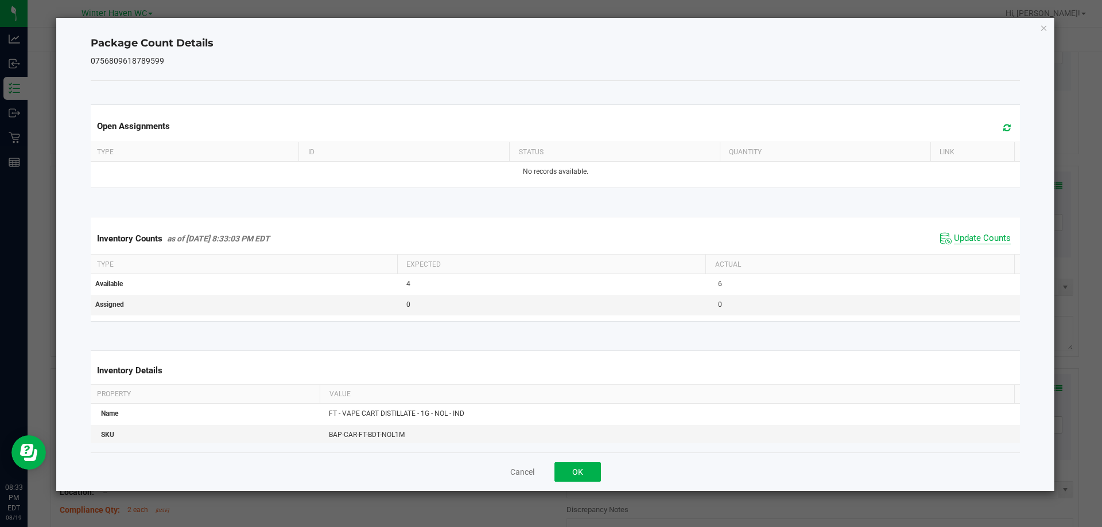 The height and width of the screenshot is (527, 1102). What do you see at coordinates (556, 61) in the screenshot?
I see `h5: 0756809618789599` at bounding box center [556, 61].